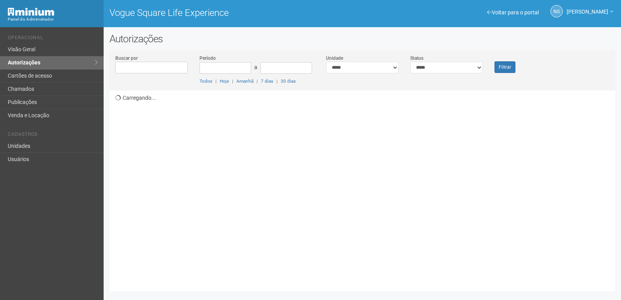 This screenshot has height=300, width=621. Describe the element at coordinates (556, 11) in the screenshot. I see `a: NS` at that location.